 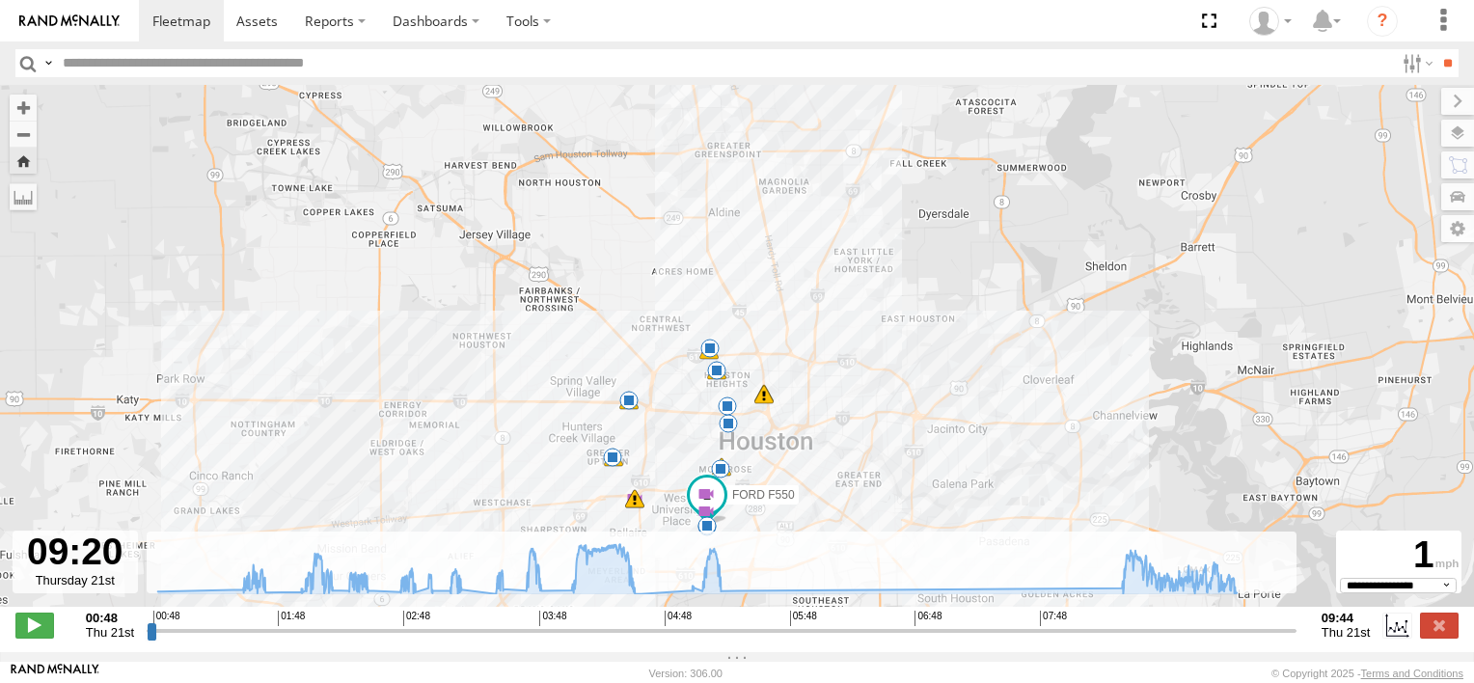 What do you see at coordinates (1270, 21) in the screenshot?
I see `div: Lupe Hernandez` at bounding box center [1270, 21].